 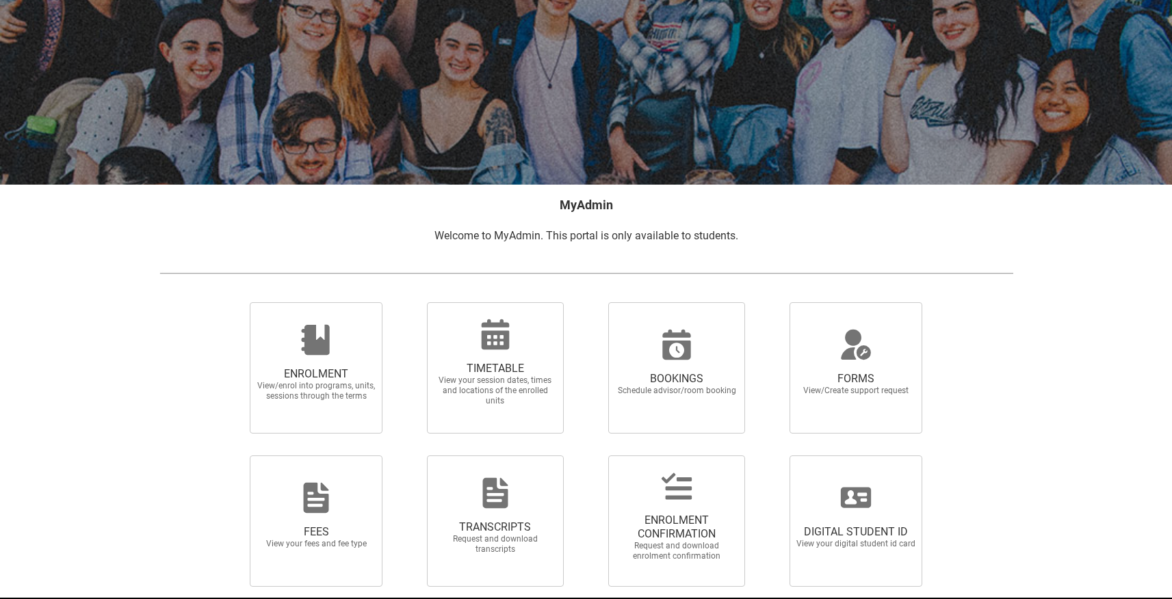 I want to click on span: FORMS, so click(x=856, y=379).